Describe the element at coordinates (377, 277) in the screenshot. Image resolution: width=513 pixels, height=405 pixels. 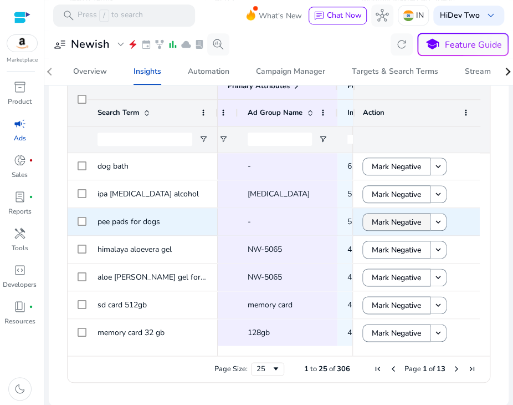
I see `p: 4.69K` at that location.